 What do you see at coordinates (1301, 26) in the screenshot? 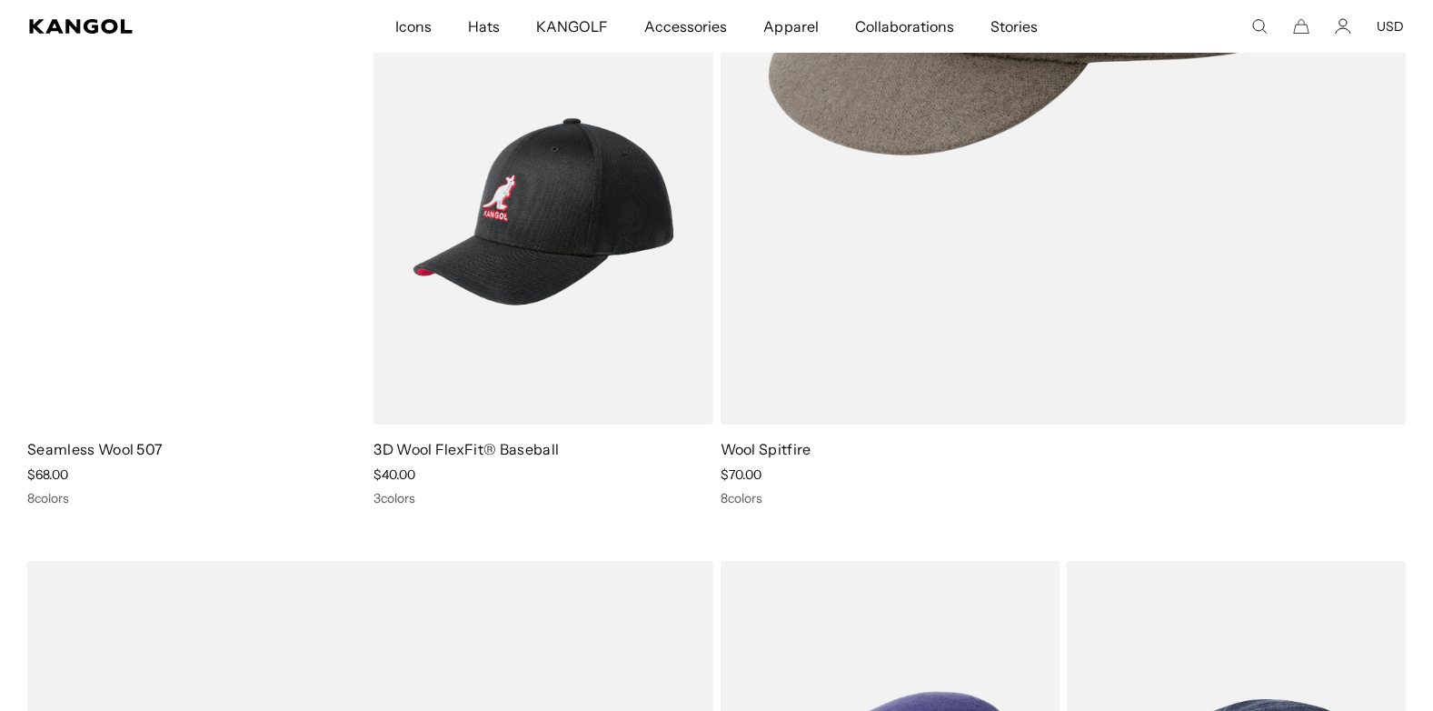
I see `button: Cart` at bounding box center [1301, 26].